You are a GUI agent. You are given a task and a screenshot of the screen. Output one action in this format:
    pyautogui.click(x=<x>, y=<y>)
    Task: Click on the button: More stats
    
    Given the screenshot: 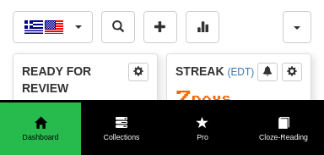 What is the action you would take?
    pyautogui.click(x=203, y=27)
    